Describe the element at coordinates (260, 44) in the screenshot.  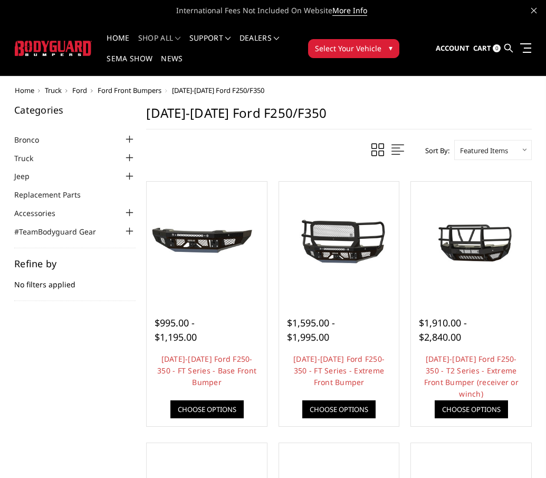
I see `a: Dealers` at that location.